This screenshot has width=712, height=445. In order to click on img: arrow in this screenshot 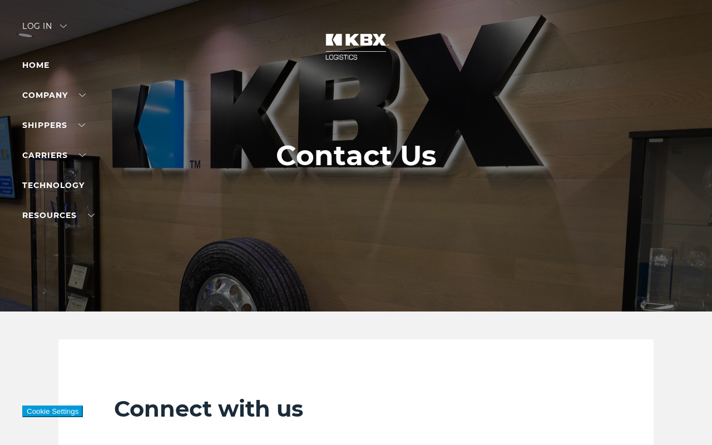, I will do `click(63, 26)`.